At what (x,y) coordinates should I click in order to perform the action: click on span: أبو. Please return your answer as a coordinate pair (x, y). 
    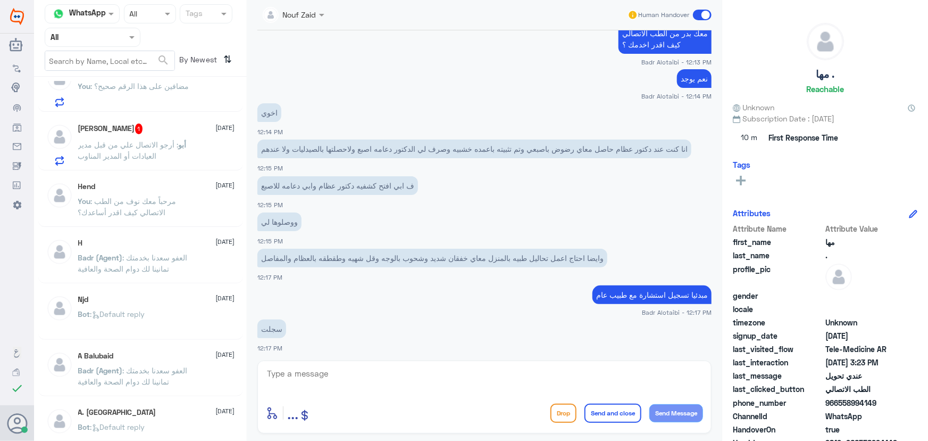
    Looking at the image, I should click on (182, 144).